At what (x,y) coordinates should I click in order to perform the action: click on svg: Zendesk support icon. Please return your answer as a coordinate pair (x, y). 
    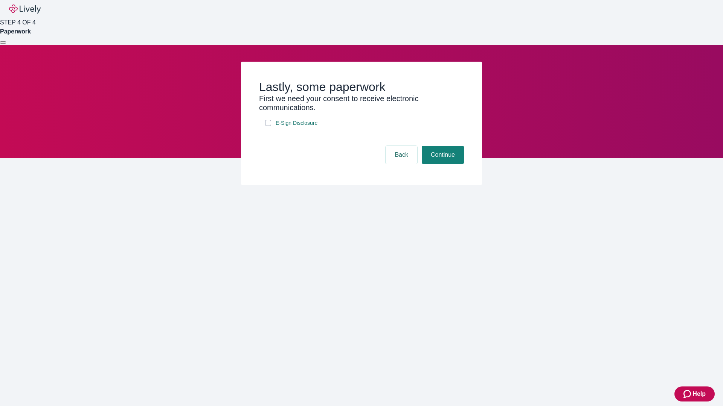
    Looking at the image, I should click on (688, 394).